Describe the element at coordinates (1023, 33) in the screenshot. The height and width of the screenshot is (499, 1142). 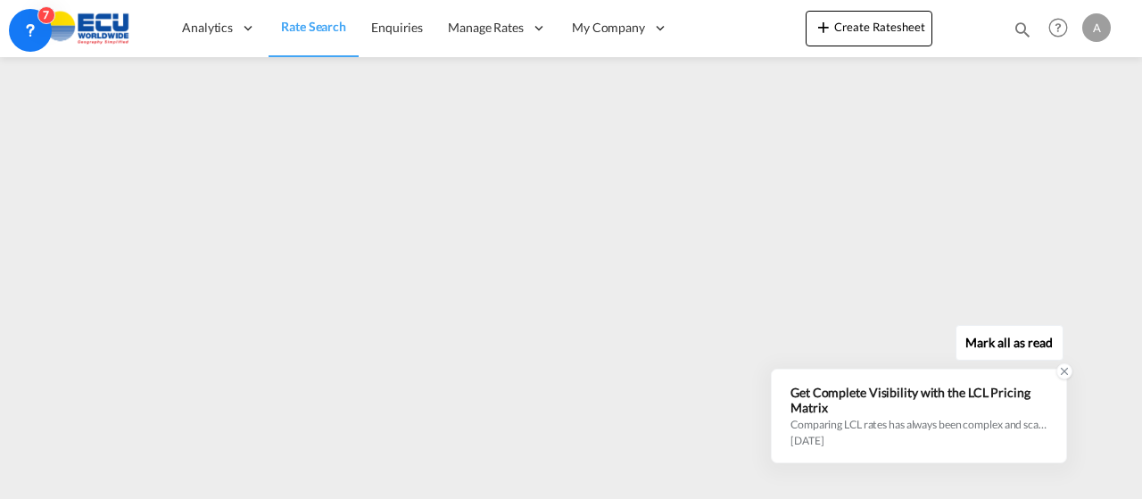
I see `div: icon-magnify` at that location.